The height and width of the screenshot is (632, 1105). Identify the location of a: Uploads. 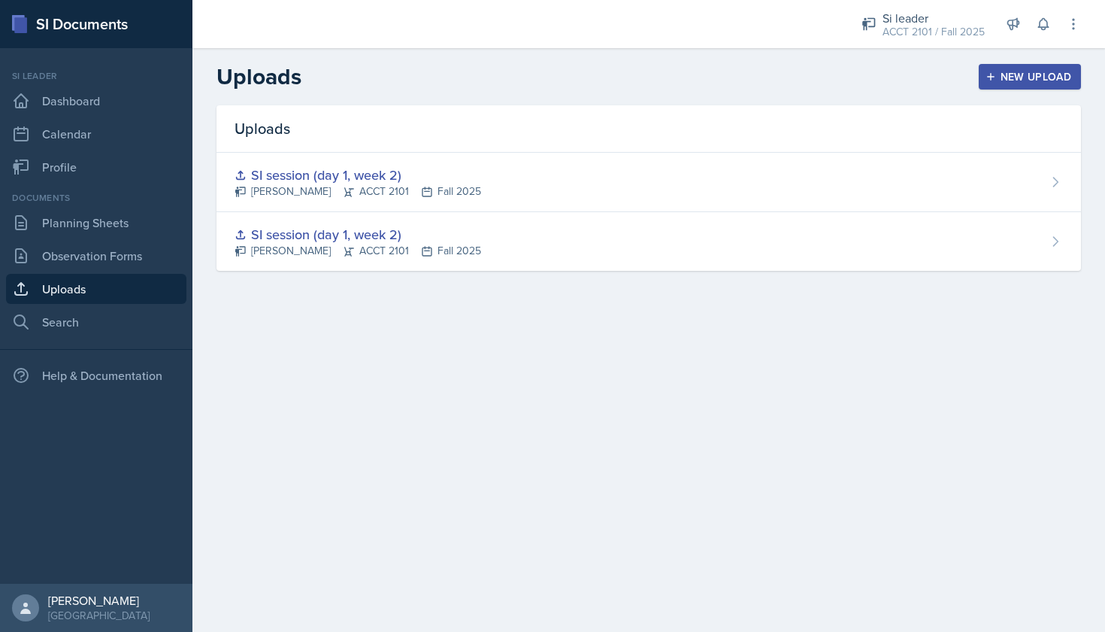
(96, 289).